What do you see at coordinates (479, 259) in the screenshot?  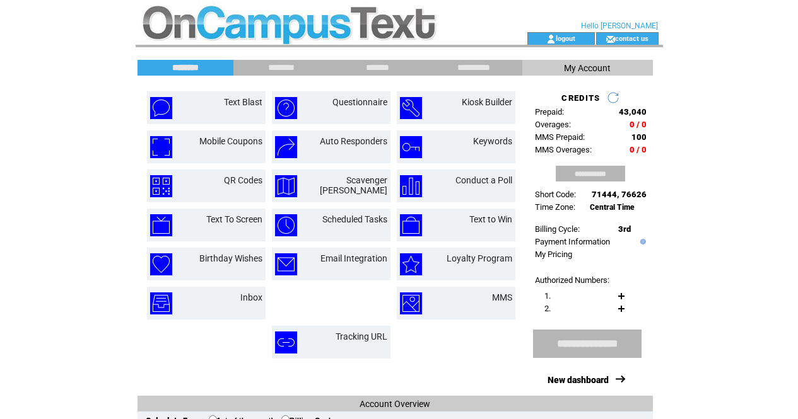 I see `a: Loyalty Program` at bounding box center [479, 259].